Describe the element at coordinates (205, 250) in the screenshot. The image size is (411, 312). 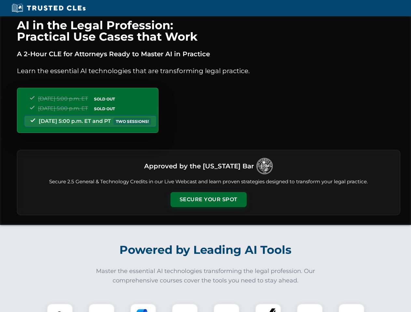
I see `h2: Powered by Leading AI Tools` at that location.